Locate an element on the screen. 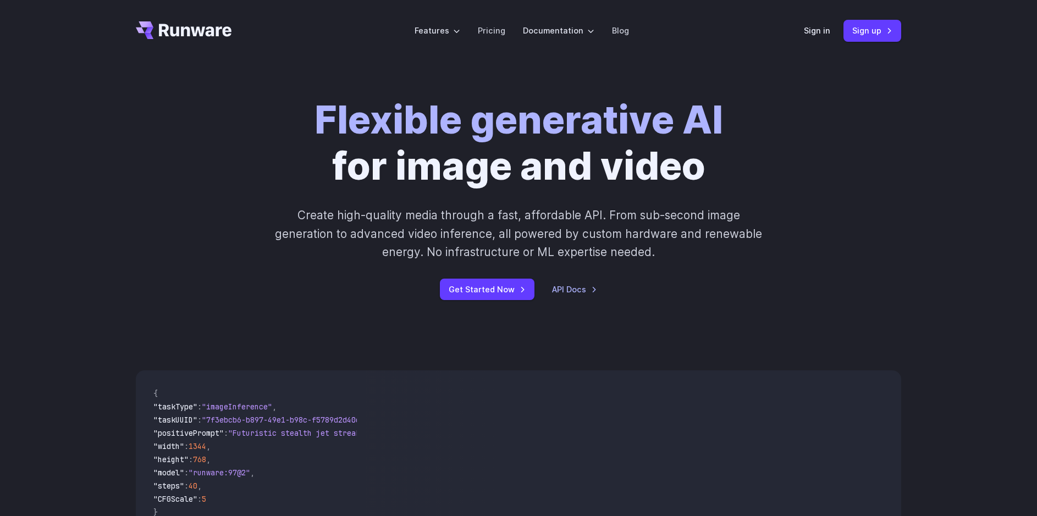 Image resolution: width=1037 pixels, height=516 pixels. span: "taskUUID" is located at coordinates (175, 420).